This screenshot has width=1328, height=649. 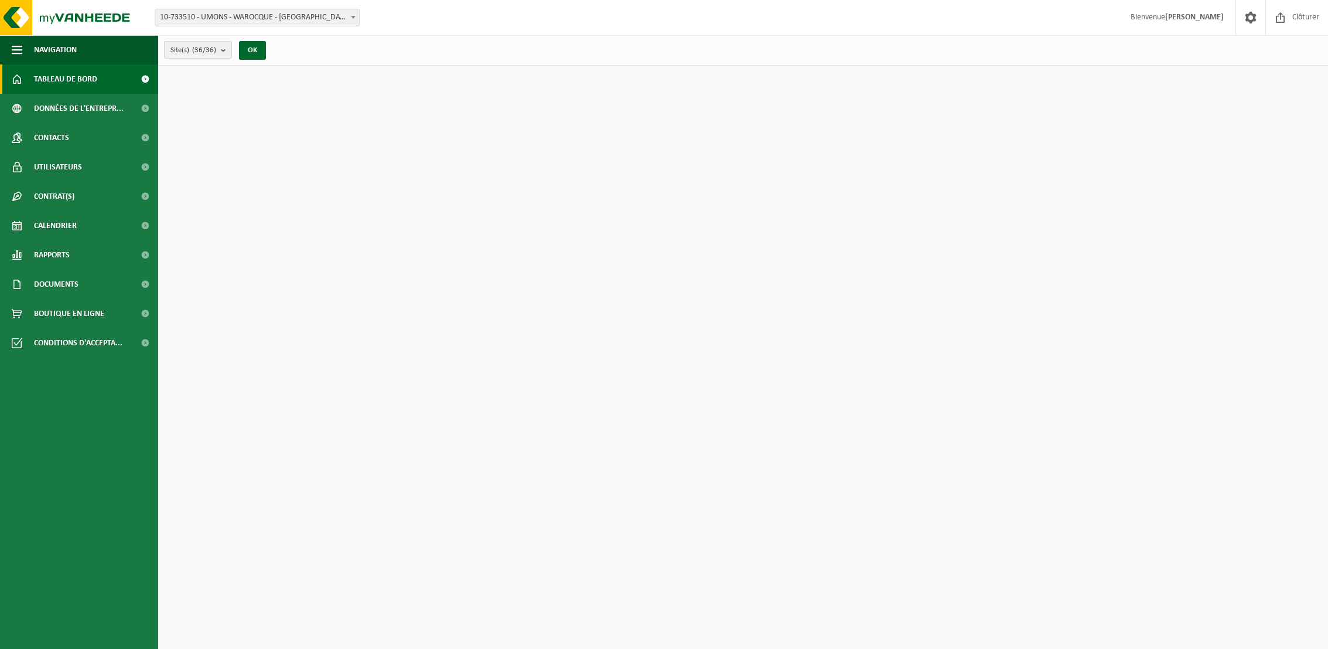 I want to click on span: Calendrier, so click(x=55, y=226).